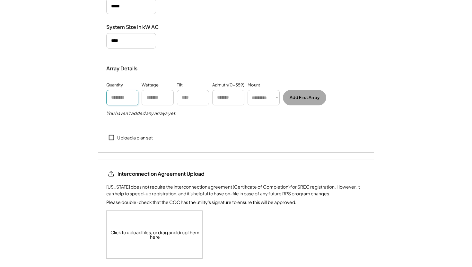  I want to click on div: Array Details, so click(122, 68).